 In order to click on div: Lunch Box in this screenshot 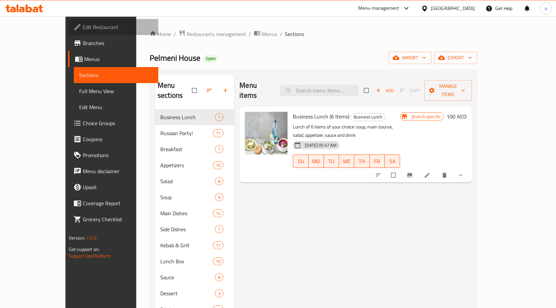, I will do `click(186, 261)`.